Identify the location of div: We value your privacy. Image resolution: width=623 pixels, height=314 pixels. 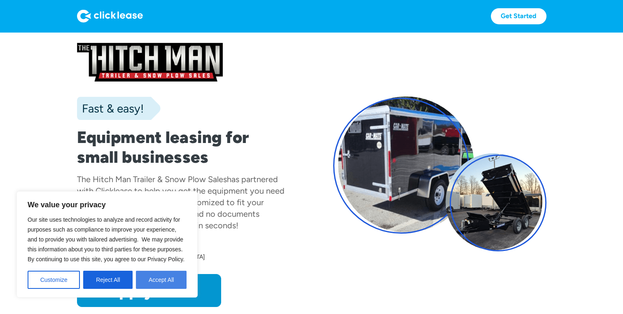
(107, 244).